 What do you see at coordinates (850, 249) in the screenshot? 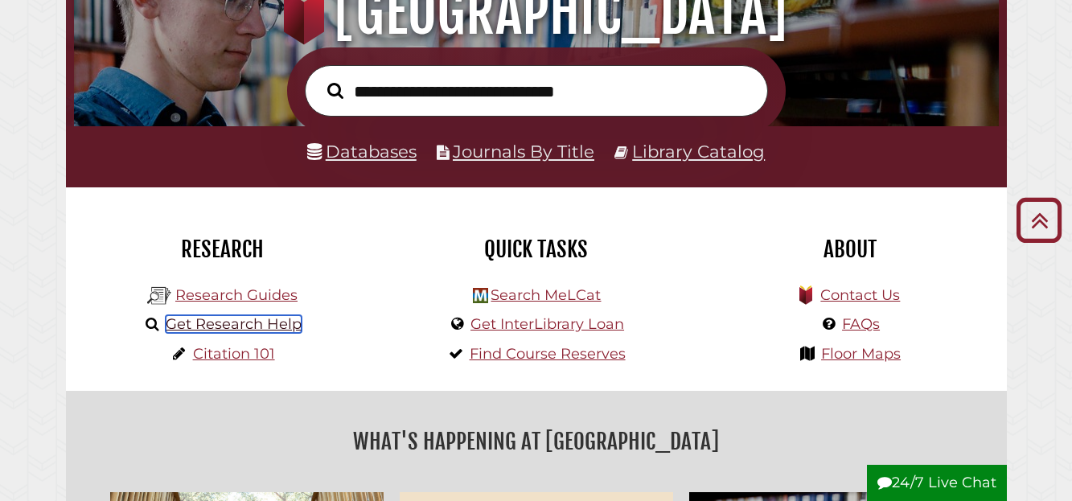
I see `h2: About` at bounding box center [850, 249].